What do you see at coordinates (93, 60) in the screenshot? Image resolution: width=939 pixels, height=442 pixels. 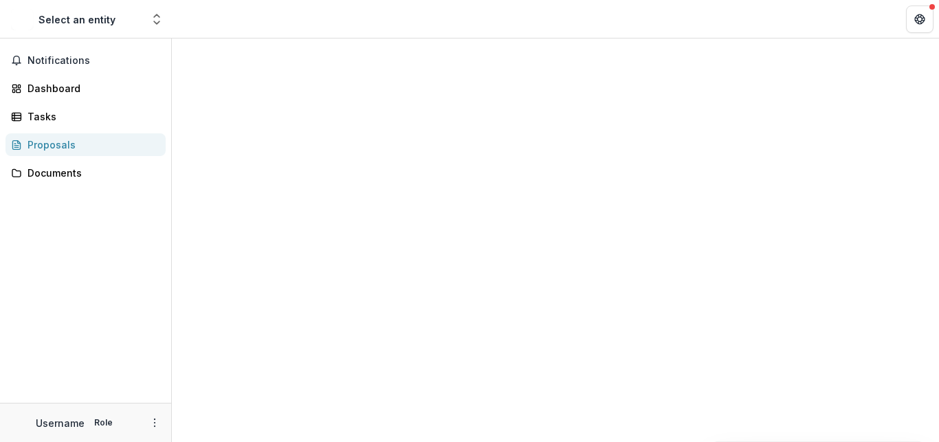 I see `span: Notifications` at bounding box center [93, 60].